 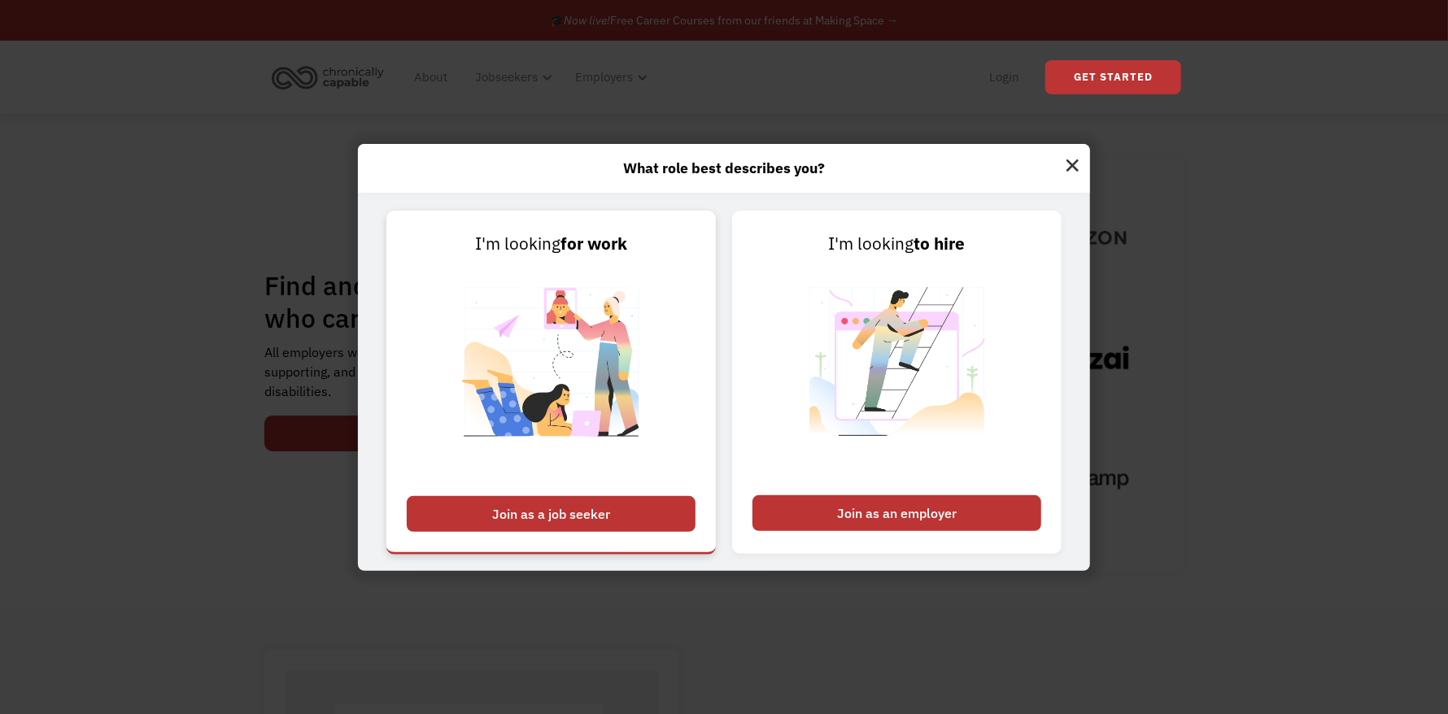 What do you see at coordinates (940, 243) in the screenshot?
I see `strong: to hire` at bounding box center [940, 243].